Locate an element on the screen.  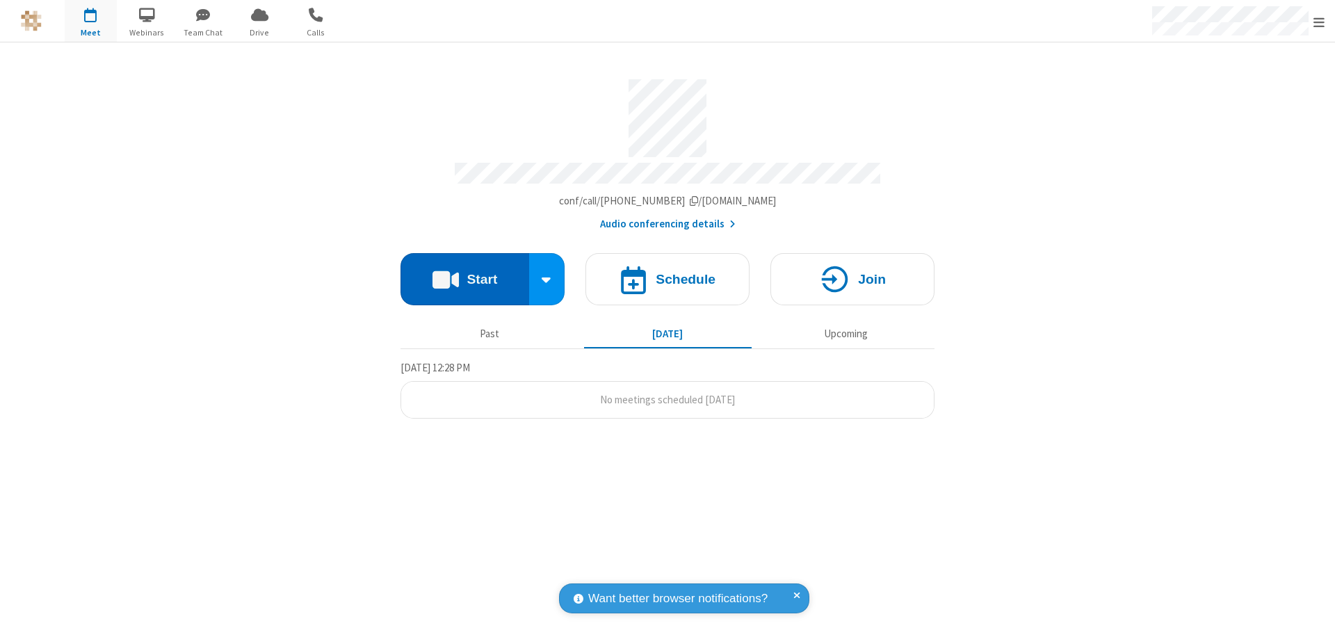
img: QA Selenium DO NOT DELETE OR CHANGE is located at coordinates (31, 21).